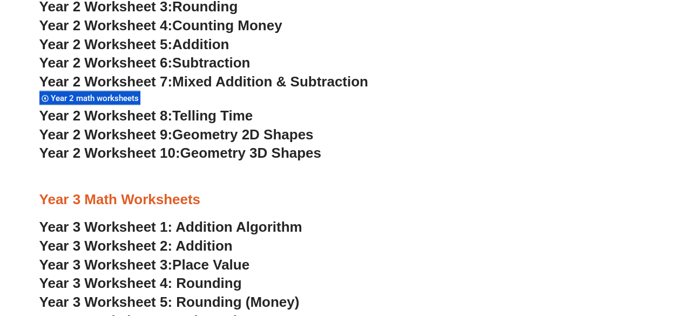  Describe the element at coordinates (106, 63) in the screenshot. I see `span: Year 2 Worksheet 6:` at that location.